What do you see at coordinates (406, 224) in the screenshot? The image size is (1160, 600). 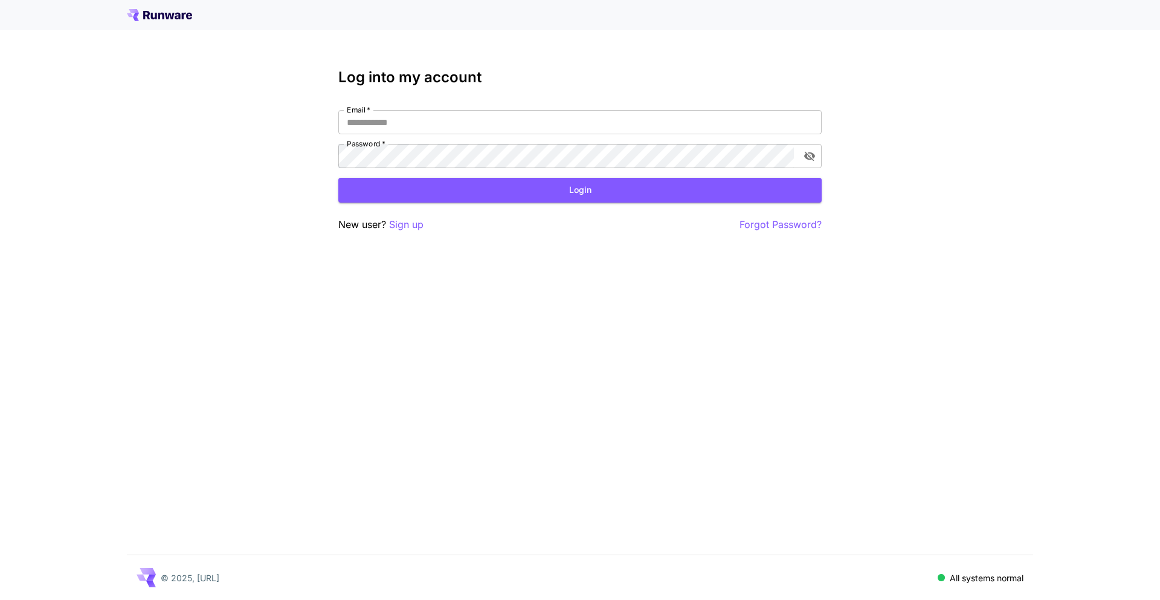 I see `button: Sign up` at bounding box center [406, 224].